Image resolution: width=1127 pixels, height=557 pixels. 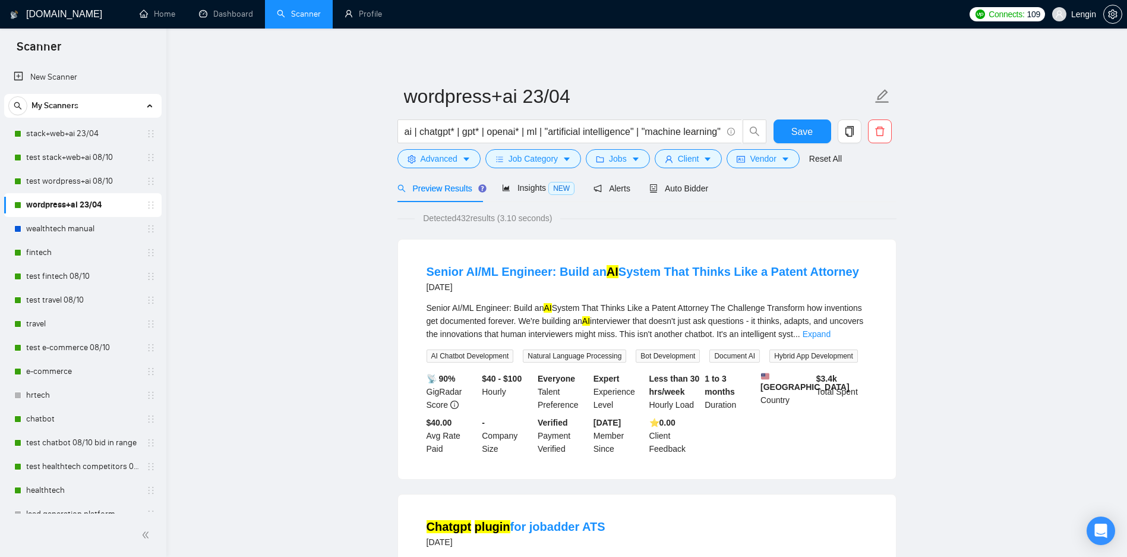 I want to click on button: setting, so click(x=1113, y=14).